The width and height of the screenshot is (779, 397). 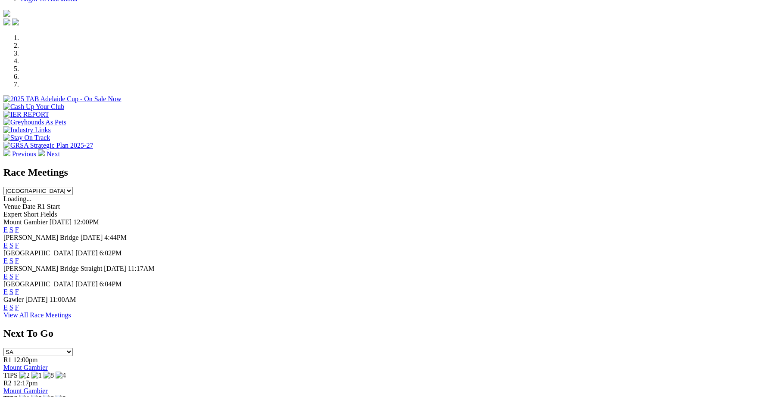 What do you see at coordinates (115, 237) in the screenshot?
I see `span: 4:44PM` at bounding box center [115, 237].